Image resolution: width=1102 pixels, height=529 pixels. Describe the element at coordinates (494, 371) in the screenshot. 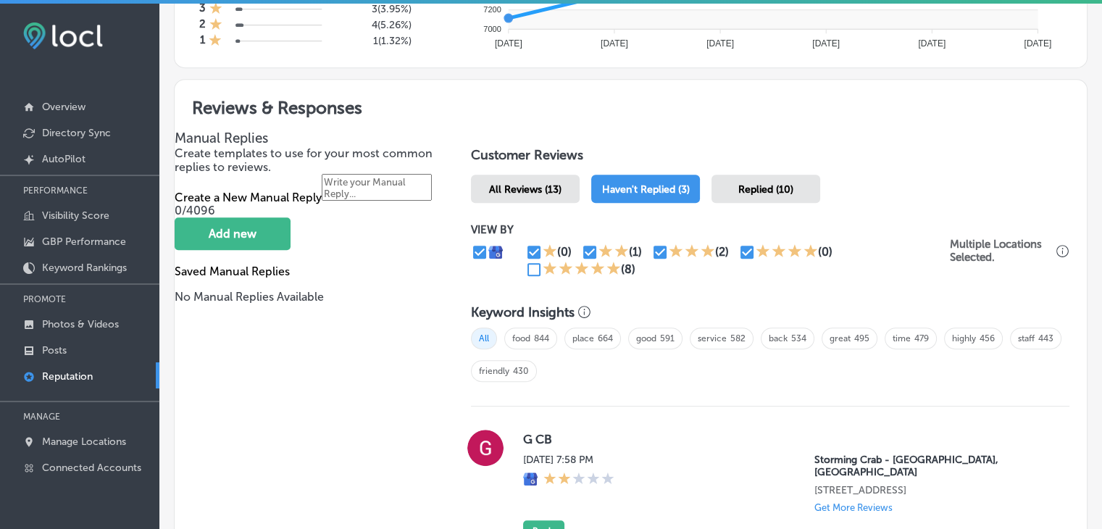

I see `a: friendly` at that location.